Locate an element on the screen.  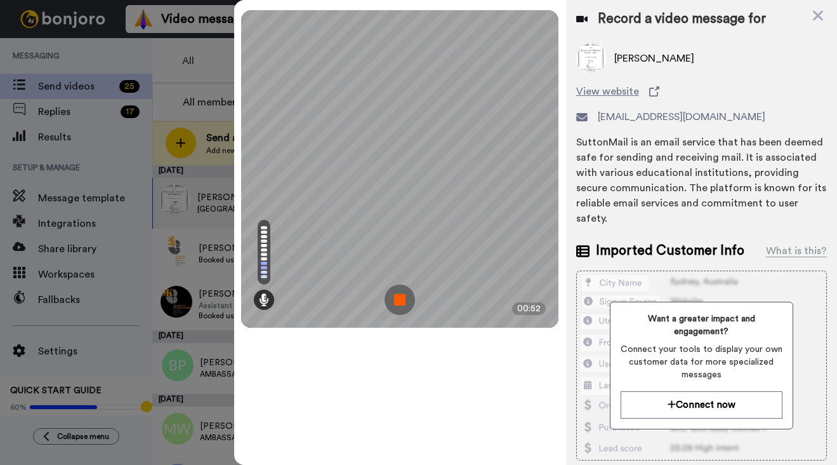
span: View website is located at coordinates (607, 91).